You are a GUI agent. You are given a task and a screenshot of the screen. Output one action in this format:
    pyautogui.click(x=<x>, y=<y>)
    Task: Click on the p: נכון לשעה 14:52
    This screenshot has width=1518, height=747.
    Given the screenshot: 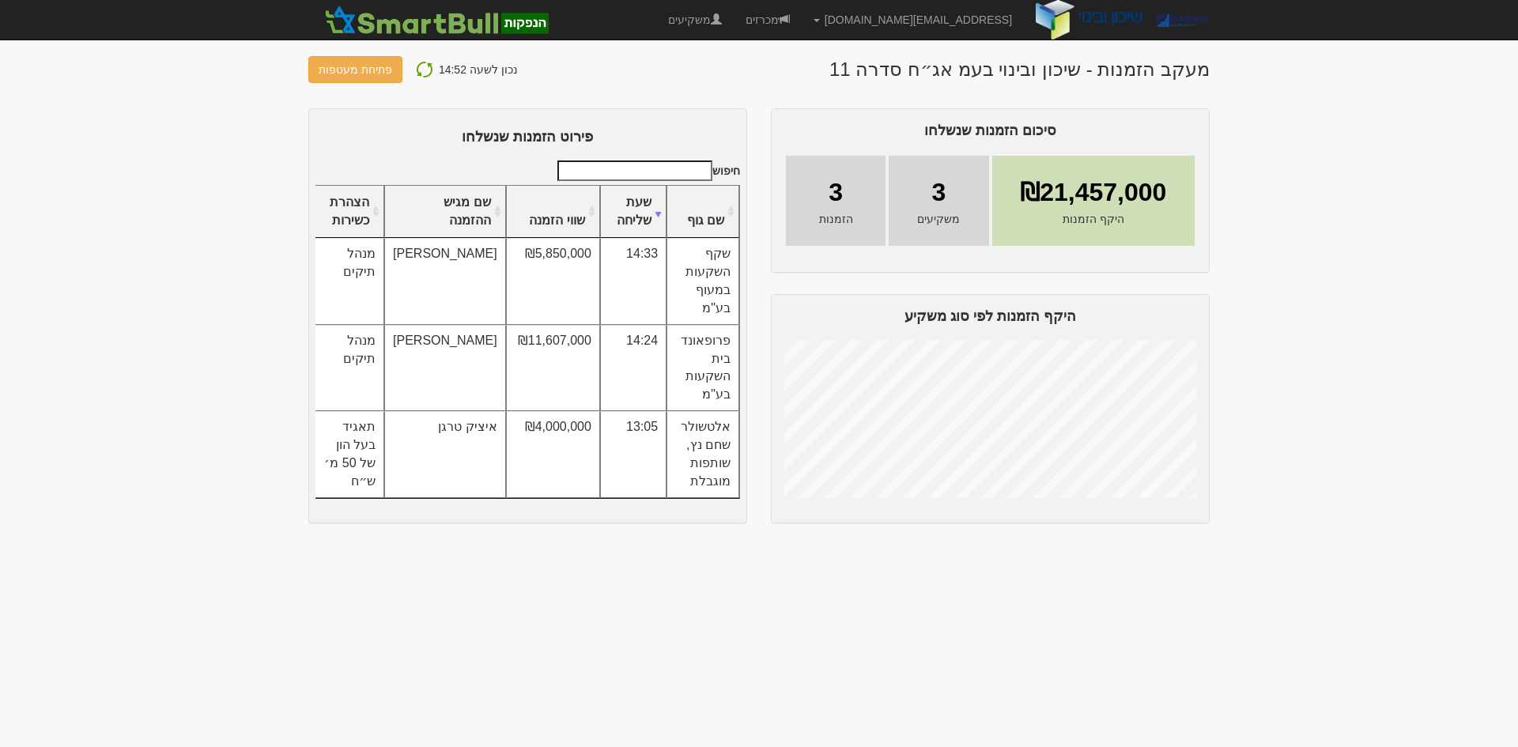 What is the action you would take?
    pyautogui.click(x=478, y=70)
    